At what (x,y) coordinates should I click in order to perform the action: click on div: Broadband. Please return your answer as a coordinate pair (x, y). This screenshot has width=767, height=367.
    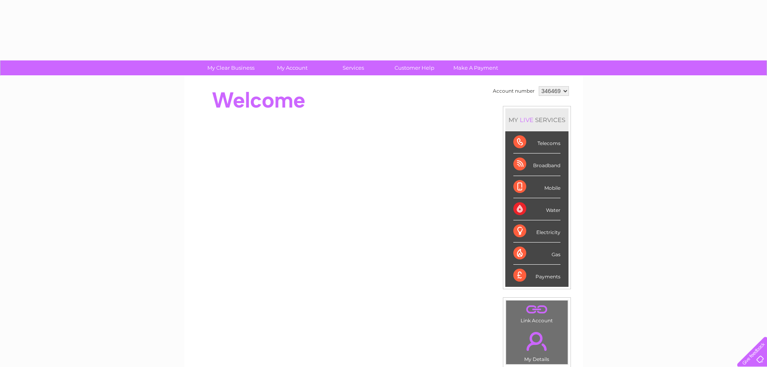
    Looking at the image, I should click on (536, 164).